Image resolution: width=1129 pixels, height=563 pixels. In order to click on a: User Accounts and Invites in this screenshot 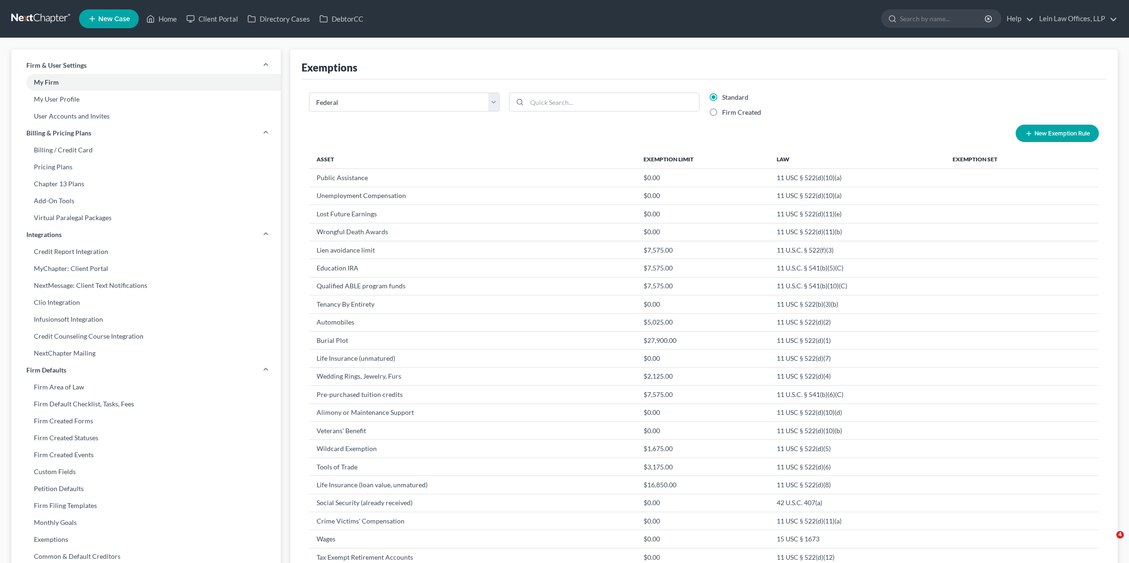, I will do `click(146, 116)`.